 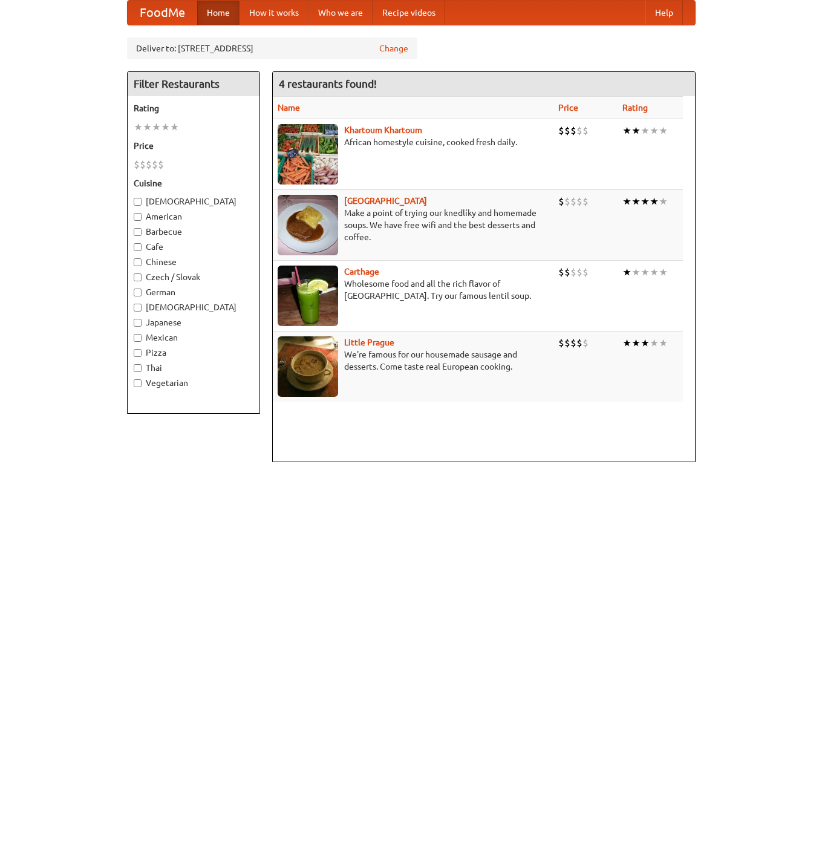 What do you see at coordinates (194, 292) in the screenshot?
I see `label: German` at bounding box center [194, 292].